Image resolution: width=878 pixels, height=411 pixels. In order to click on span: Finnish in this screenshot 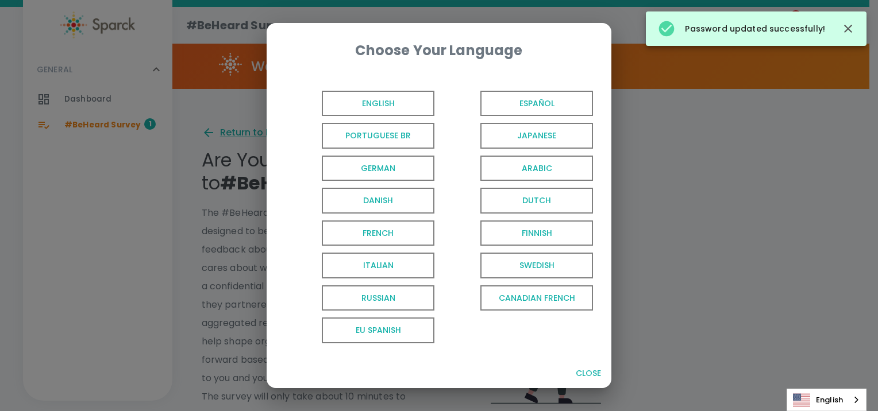, I will do `click(536, 233)`.